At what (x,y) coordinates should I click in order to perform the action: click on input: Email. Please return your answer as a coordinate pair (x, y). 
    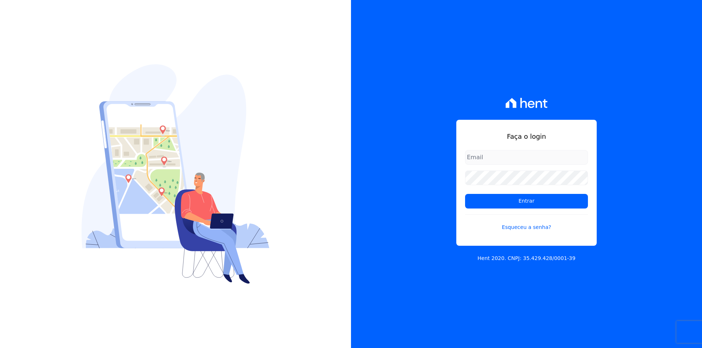
    Looking at the image, I should click on (526, 158).